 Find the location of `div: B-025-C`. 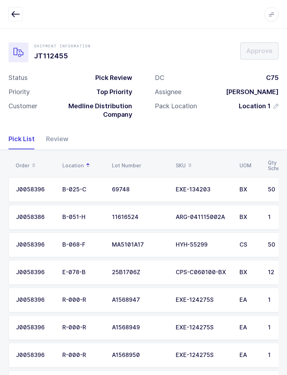

div: B-025-C is located at coordinates (83, 190).